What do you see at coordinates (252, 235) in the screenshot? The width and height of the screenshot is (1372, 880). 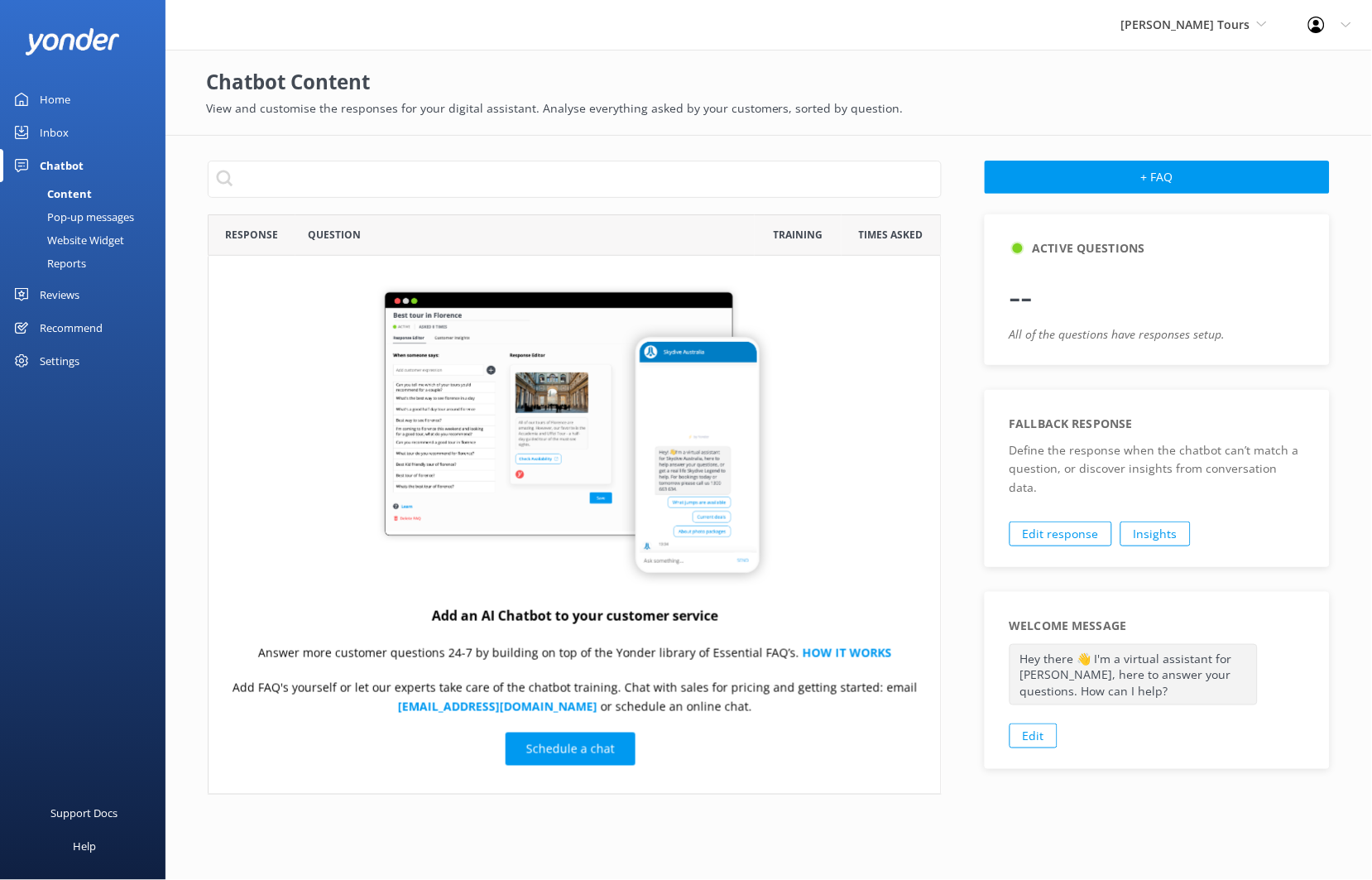 I see `span: Response` at bounding box center [252, 235].